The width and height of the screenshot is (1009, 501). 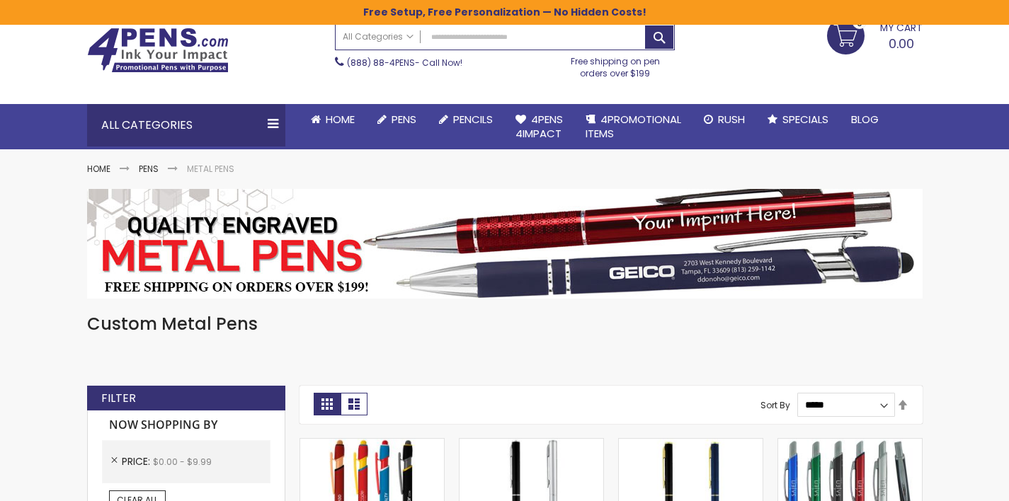 What do you see at coordinates (327, 404) in the screenshot?
I see `strong: Grid` at bounding box center [327, 404].